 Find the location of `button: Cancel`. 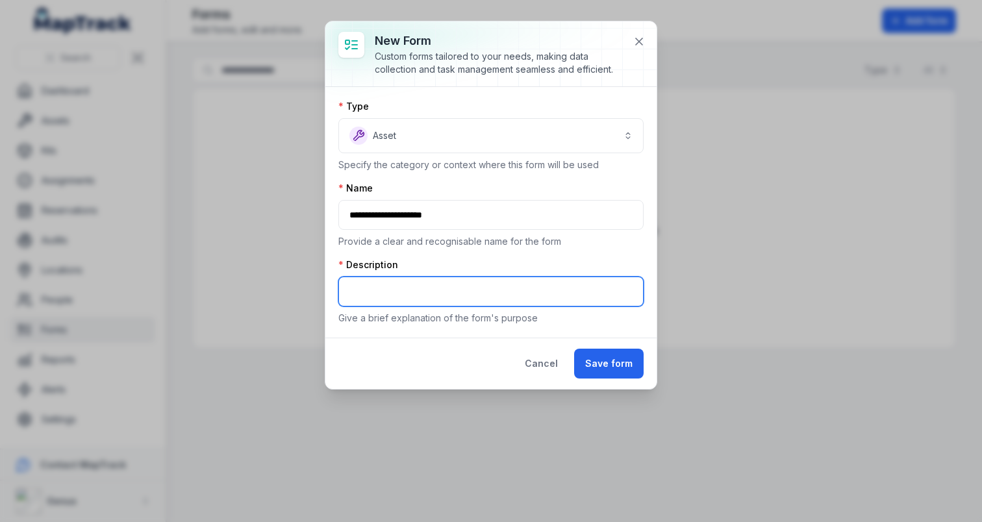

button: Cancel is located at coordinates (541, 364).